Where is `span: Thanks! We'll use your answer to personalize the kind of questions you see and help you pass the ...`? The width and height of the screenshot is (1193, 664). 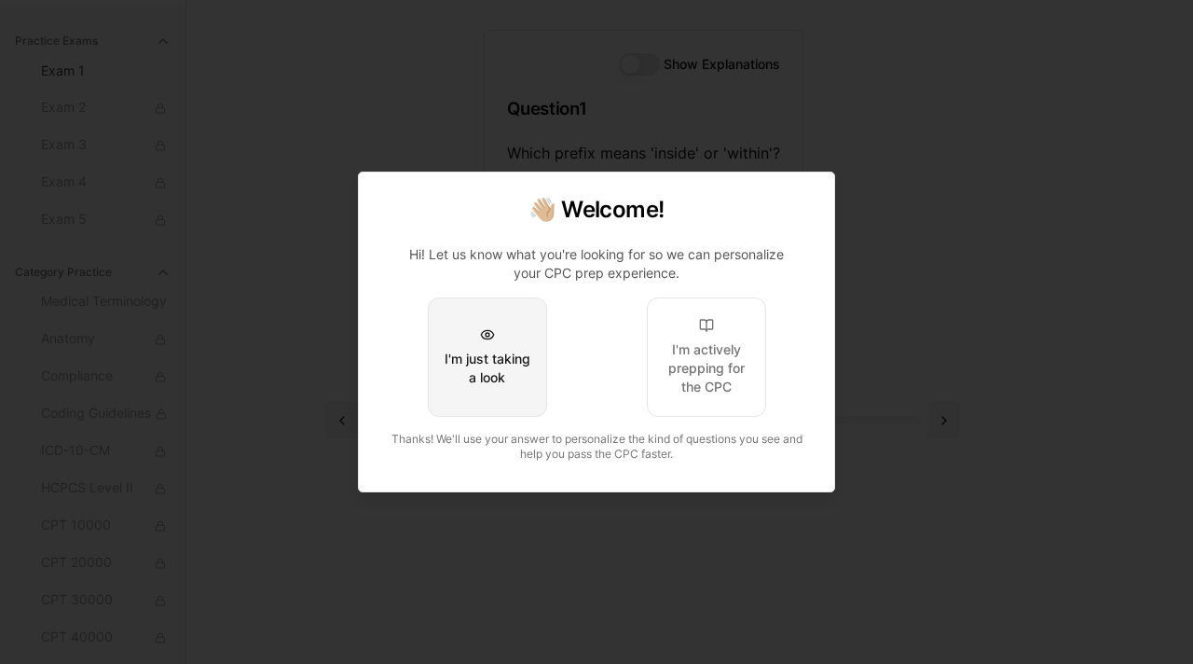 span: Thanks! We'll use your answer to personalize the kind of questions you see and help you pass the ... is located at coordinates (597, 446).